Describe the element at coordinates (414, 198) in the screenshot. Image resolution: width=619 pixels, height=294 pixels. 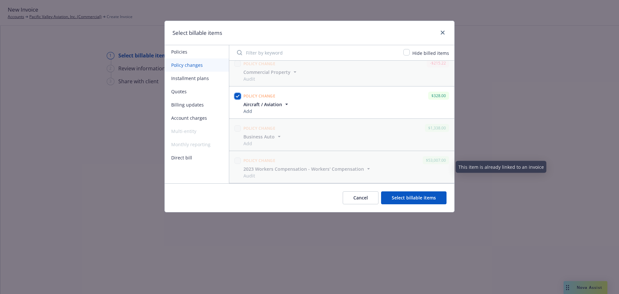
I see `button: Select billable items` at that location.